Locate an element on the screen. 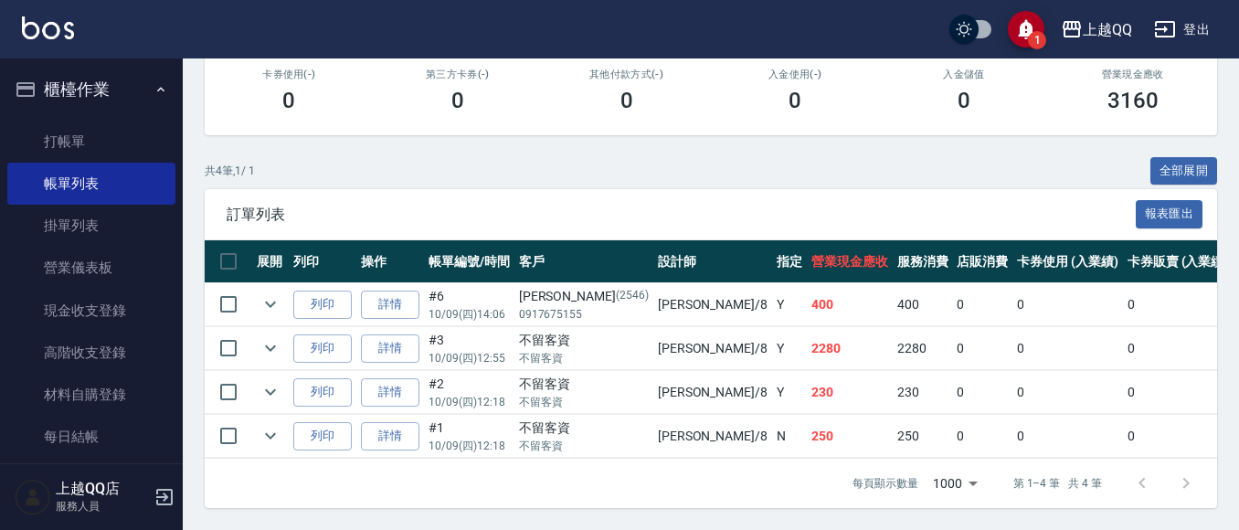  a: 打帳單 is located at coordinates (91, 142).